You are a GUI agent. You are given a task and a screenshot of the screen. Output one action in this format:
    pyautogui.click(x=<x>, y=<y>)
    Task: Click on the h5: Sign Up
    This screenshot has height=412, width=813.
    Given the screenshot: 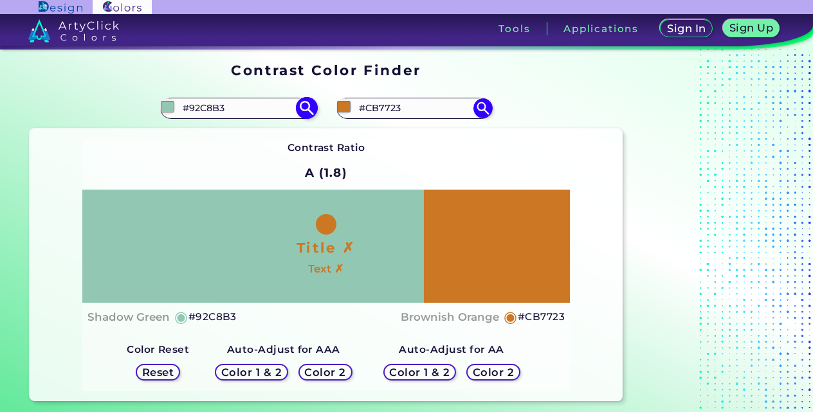 What is the action you would take?
    pyautogui.click(x=751, y=28)
    